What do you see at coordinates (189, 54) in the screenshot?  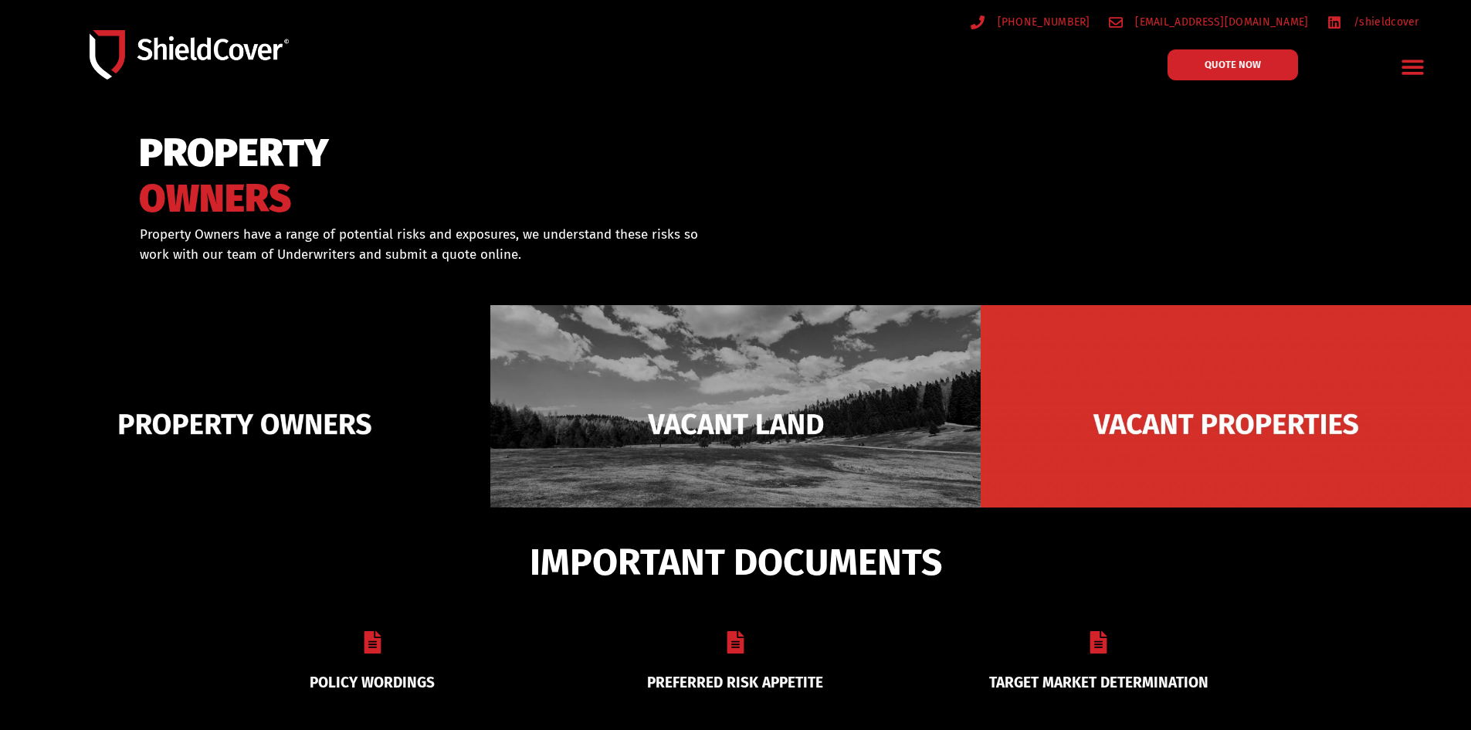 I see `img: Shield-Cover-Underwriting-Australia-logo-full` at bounding box center [189, 54].